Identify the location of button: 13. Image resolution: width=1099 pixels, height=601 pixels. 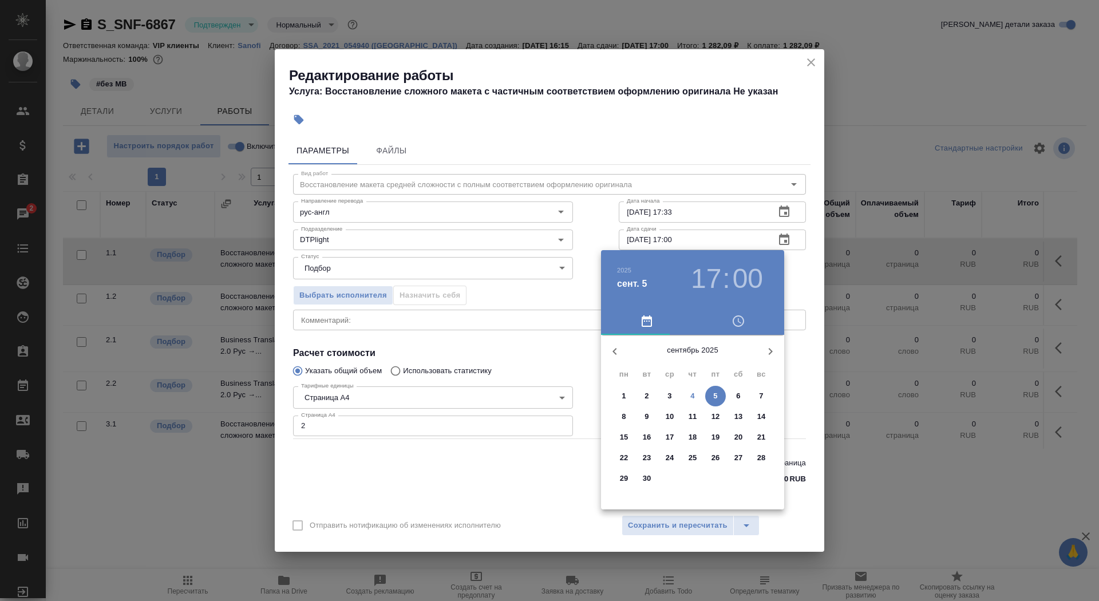
(738, 417).